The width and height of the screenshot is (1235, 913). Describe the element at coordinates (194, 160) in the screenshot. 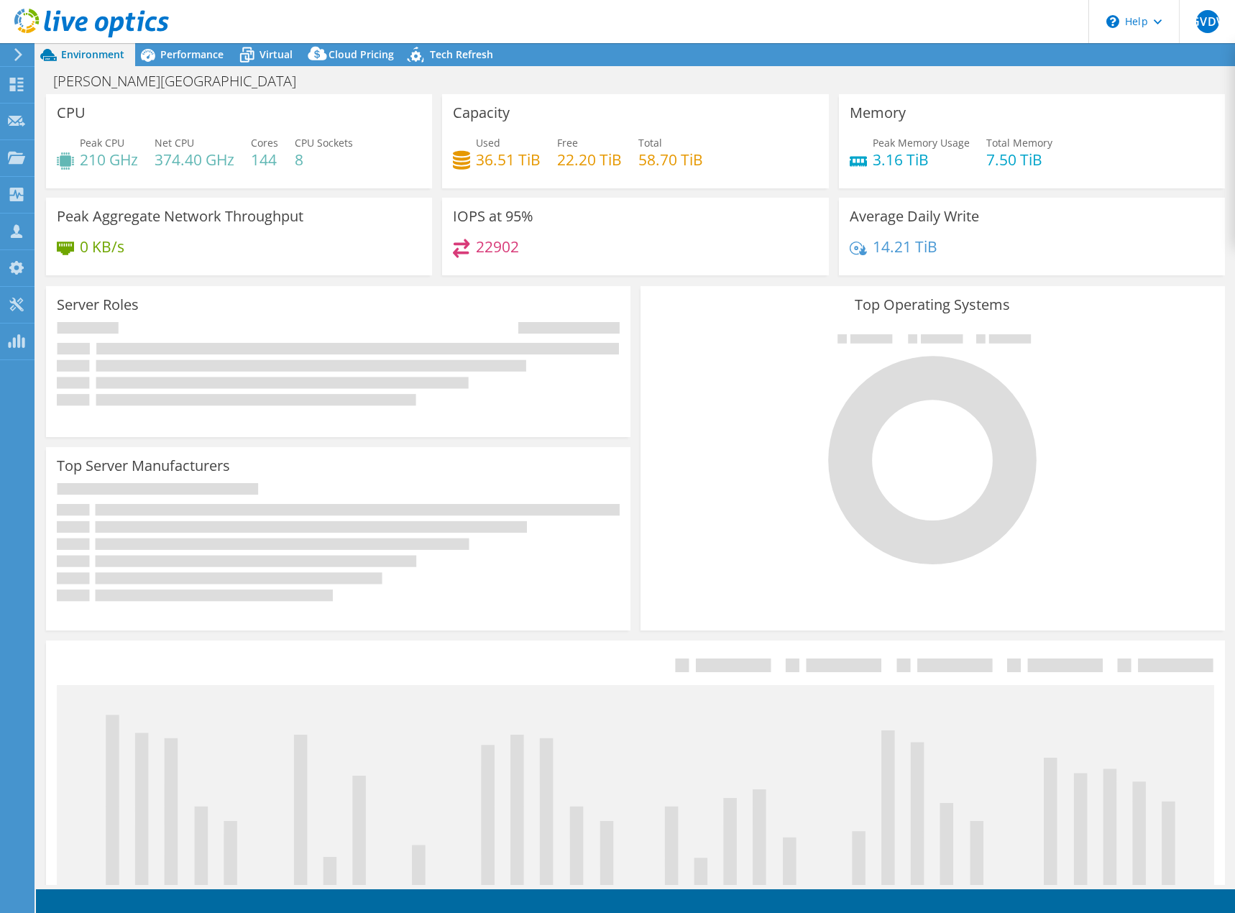

I see `h4: 374.40 GHz` at that location.